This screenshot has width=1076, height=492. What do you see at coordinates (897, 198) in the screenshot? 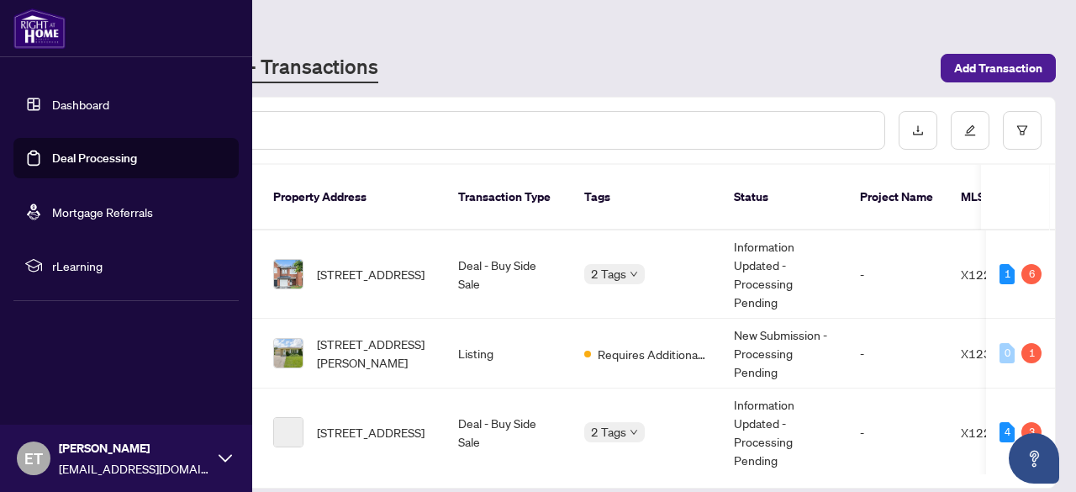
I see `th: Project Name` at bounding box center [897, 198].